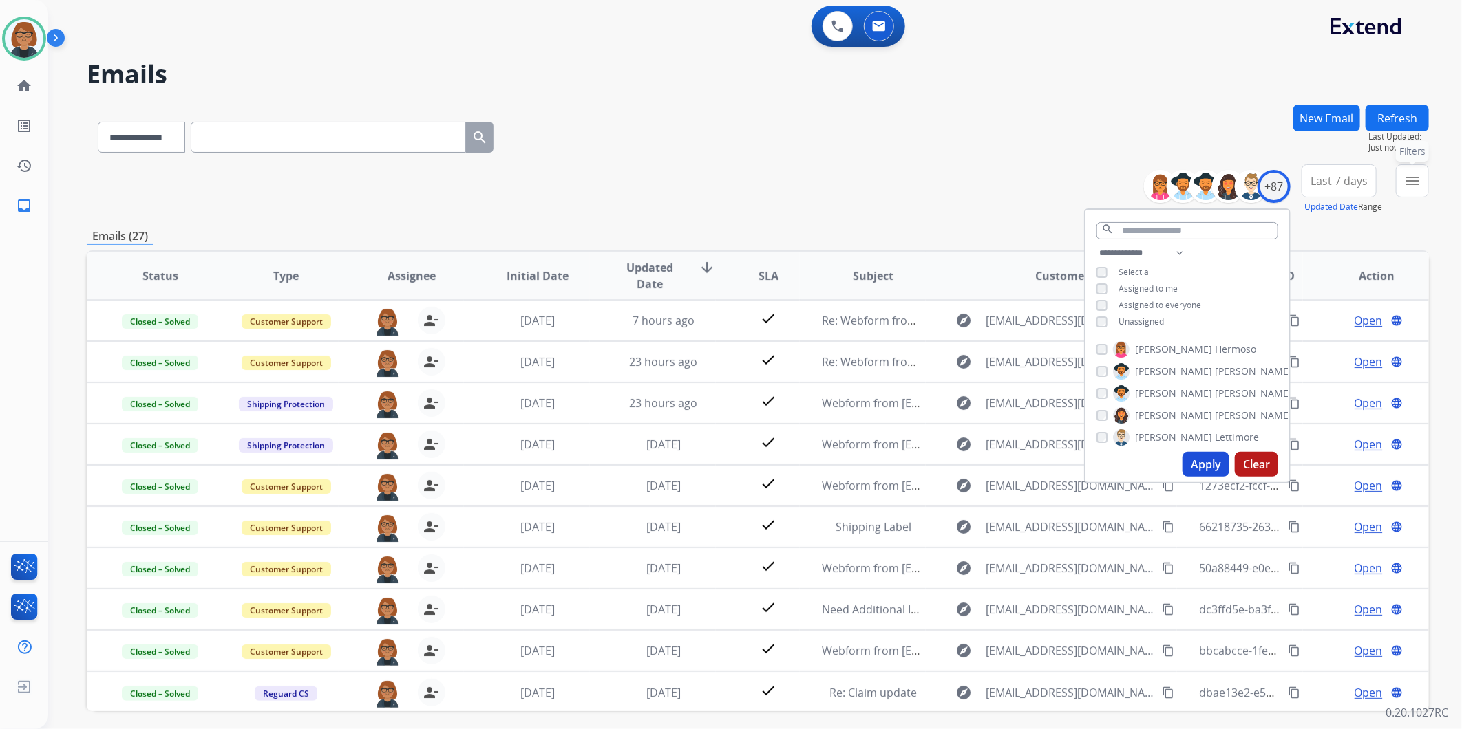 Image resolution: width=1462 pixels, height=729 pixels. Describe the element at coordinates (286, 694) in the screenshot. I see `span: Reguard CS` at that location.